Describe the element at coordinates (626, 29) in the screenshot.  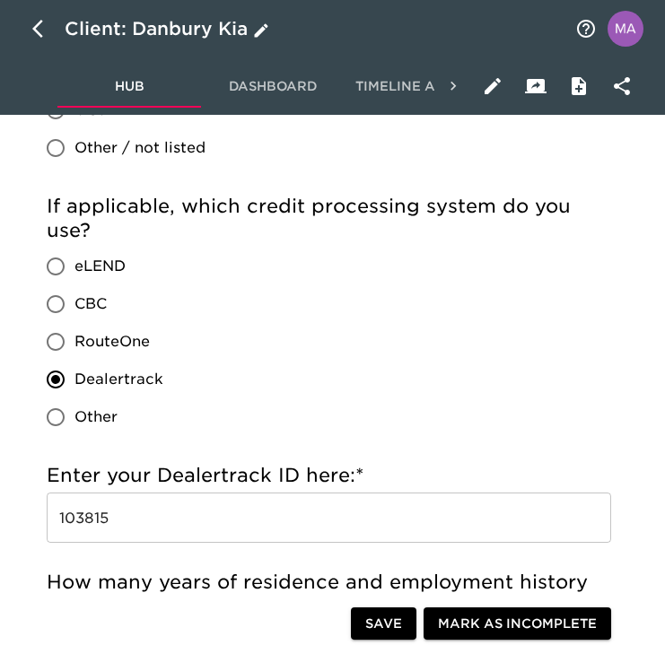
I see `img: Profile` at that location.